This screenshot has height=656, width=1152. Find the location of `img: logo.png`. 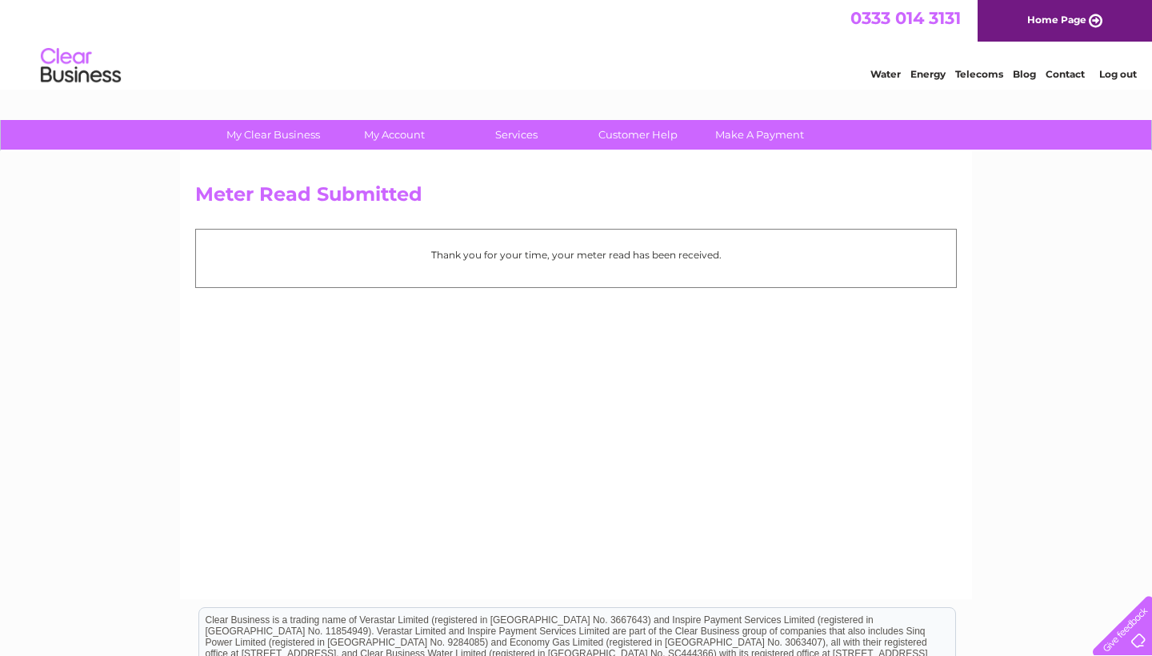

img: logo.png is located at coordinates (81, 66).